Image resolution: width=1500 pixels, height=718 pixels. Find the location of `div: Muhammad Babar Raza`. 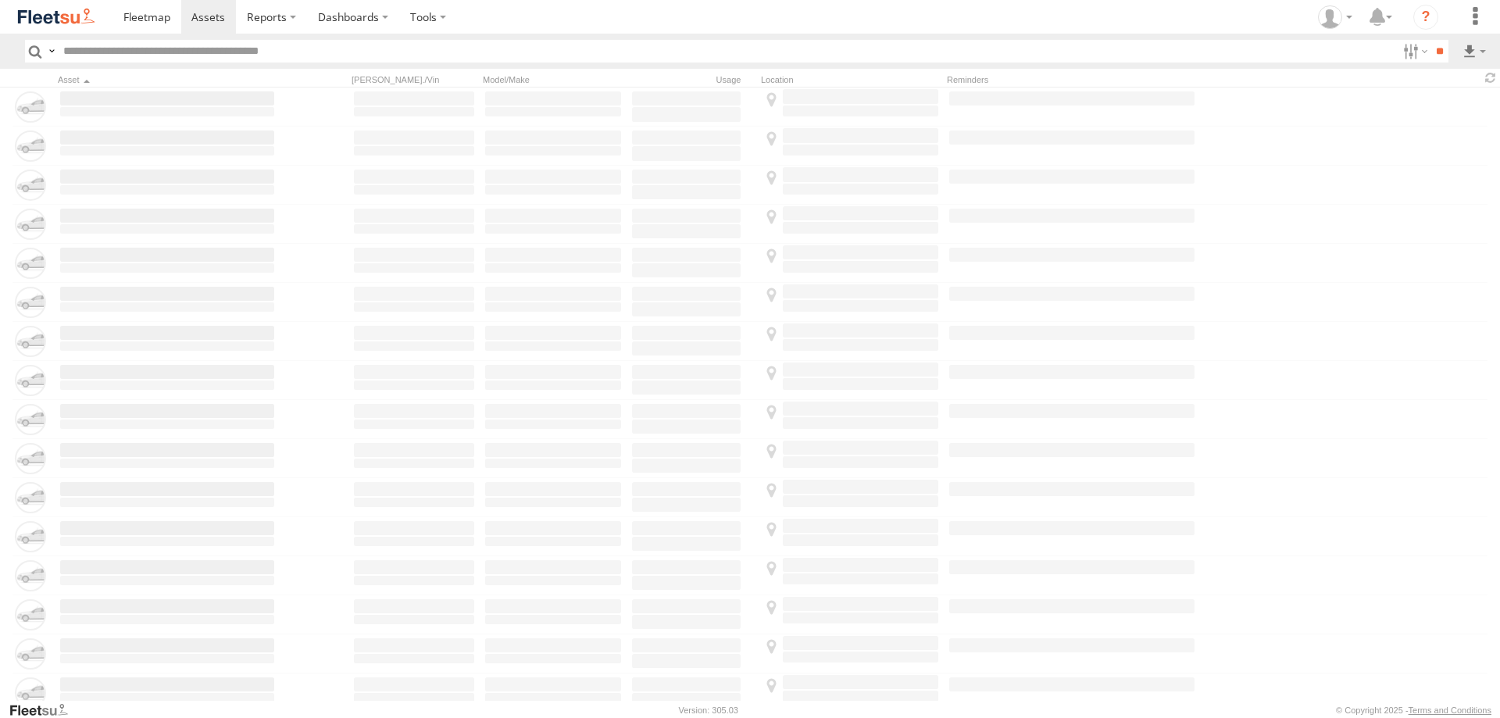

div: Muhammad Babar Raza is located at coordinates (1335, 17).